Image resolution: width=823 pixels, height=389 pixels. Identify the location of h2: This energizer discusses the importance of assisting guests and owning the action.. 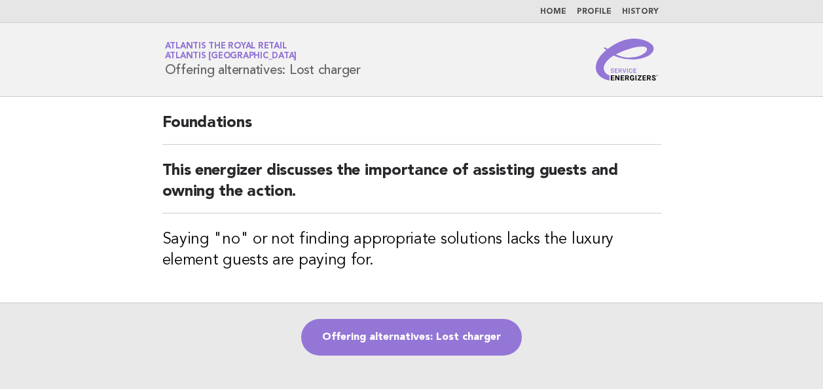
(412, 187).